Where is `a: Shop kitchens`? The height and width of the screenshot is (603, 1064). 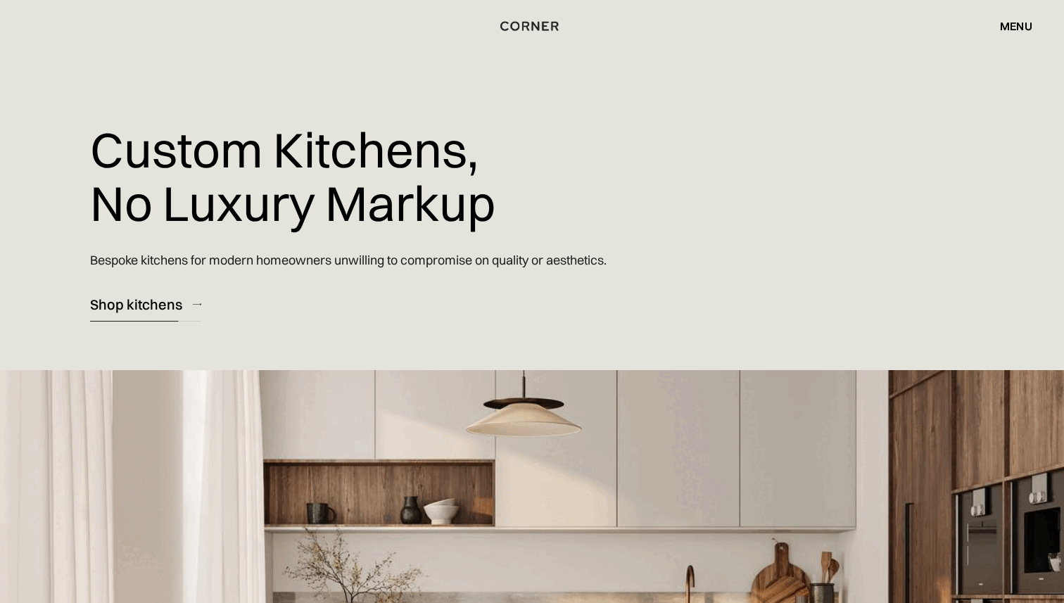
a: Shop kitchens is located at coordinates (146, 304).